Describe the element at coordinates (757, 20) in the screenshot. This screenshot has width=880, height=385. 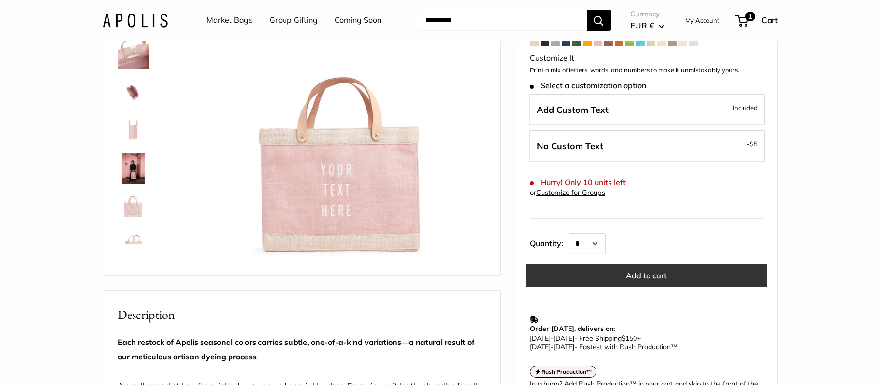
I see `a: 1 Cart` at that location.